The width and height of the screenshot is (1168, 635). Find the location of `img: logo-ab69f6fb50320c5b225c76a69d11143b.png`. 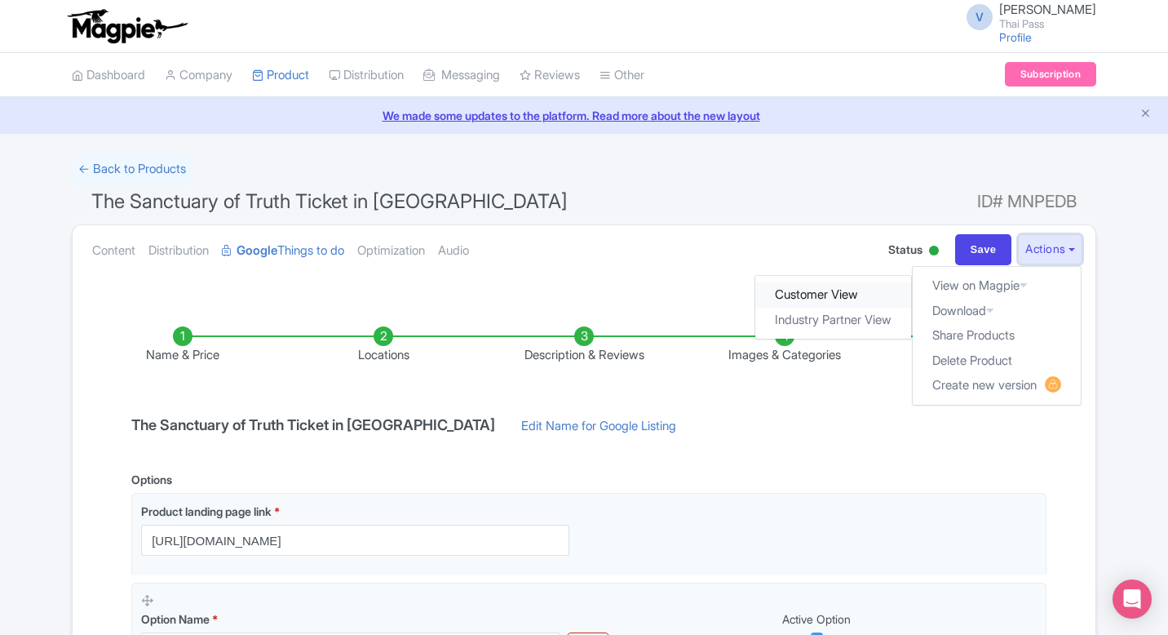

img: logo-ab69f6fb50320c5b225c76a69d11143b.png is located at coordinates (126, 26).